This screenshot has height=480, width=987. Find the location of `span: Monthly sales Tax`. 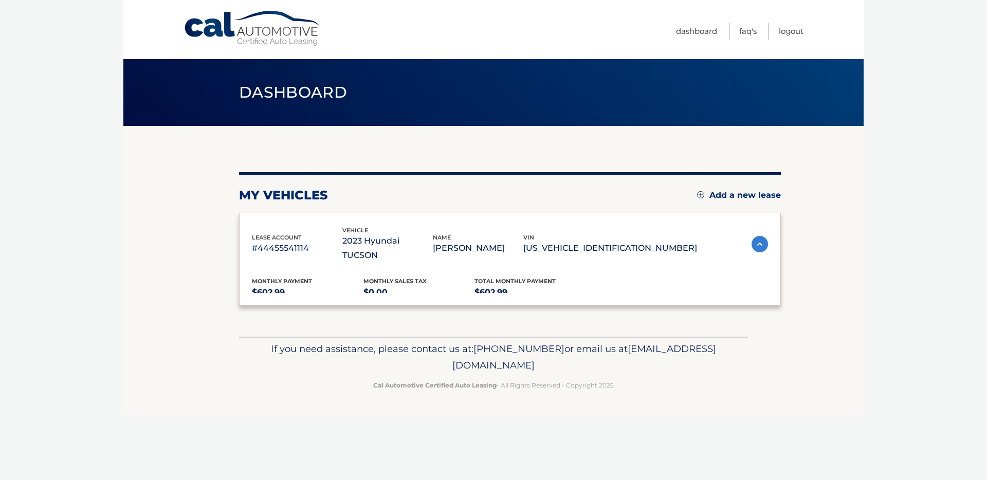

span: Monthly sales Tax is located at coordinates (395, 281).